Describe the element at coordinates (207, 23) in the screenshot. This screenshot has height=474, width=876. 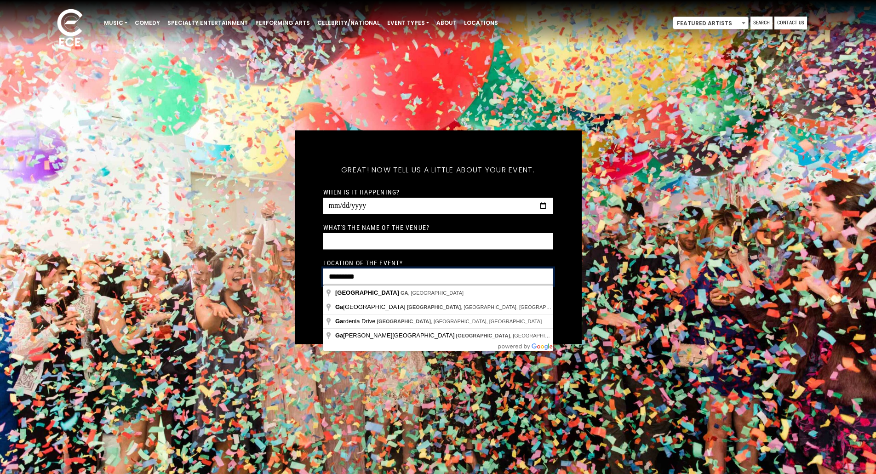
I see `a: Specialty Entertainment` at that location.